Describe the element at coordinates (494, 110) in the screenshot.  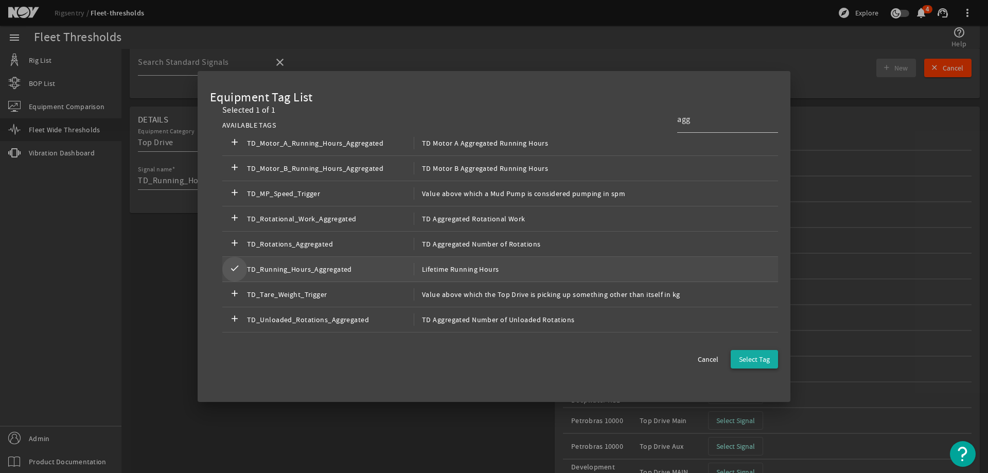
I see `div: Selected 1 of 1` at that location.